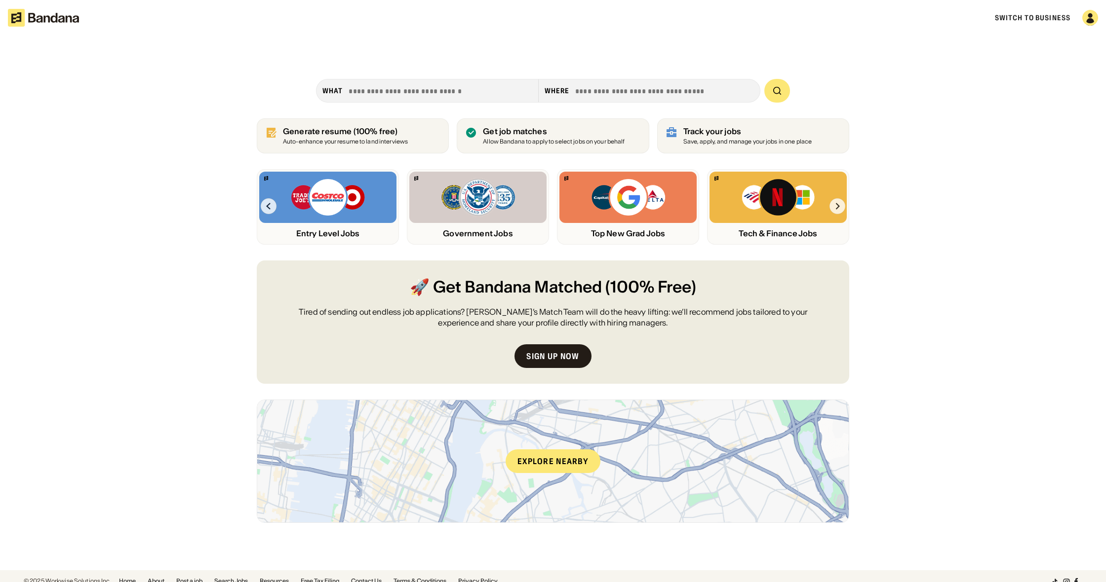  What do you see at coordinates (553, 461) in the screenshot?
I see `div: Explore nearby` at bounding box center [553, 461].